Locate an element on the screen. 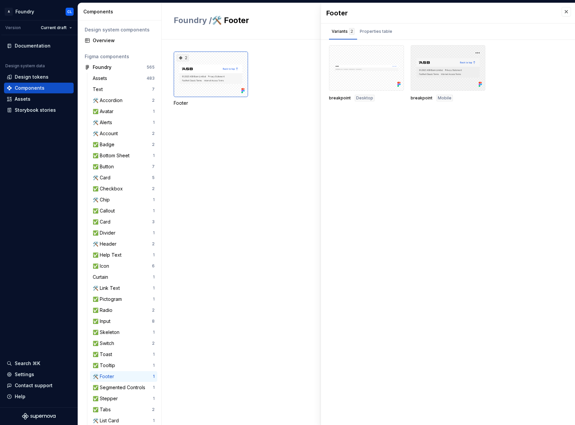 This screenshot has height=425, width=575. a: ✅ Divider1 is located at coordinates (124, 233).